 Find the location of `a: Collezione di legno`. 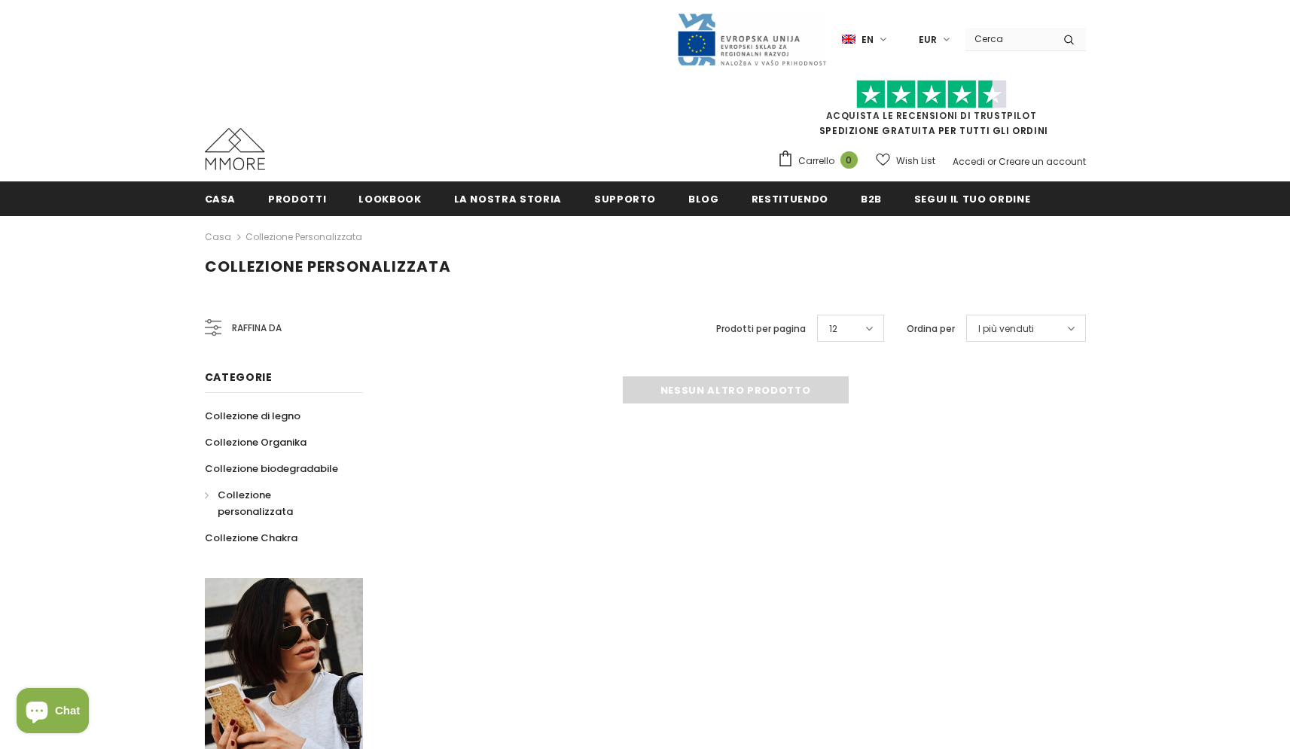

a: Collezione di legno is located at coordinates (252, 416).